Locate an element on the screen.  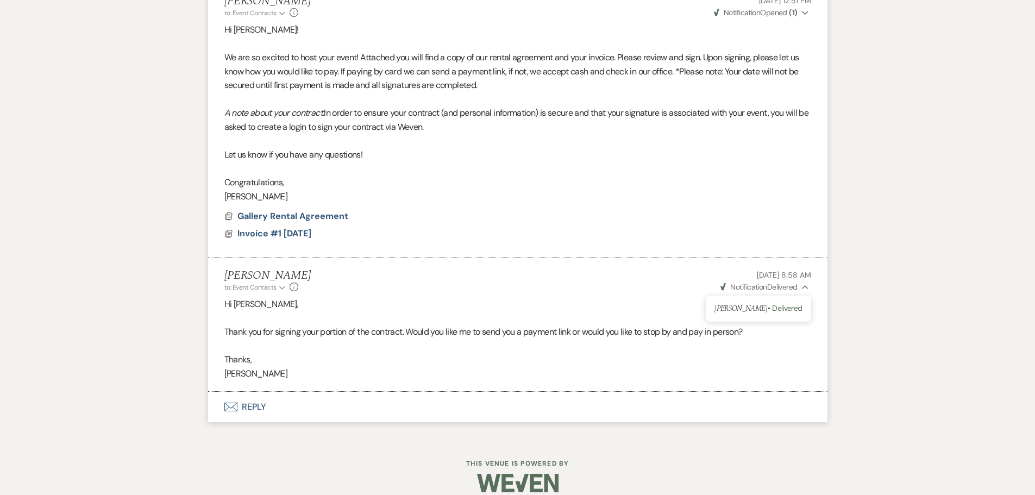
span: Gallery Rental Agreement is located at coordinates (293, 216).